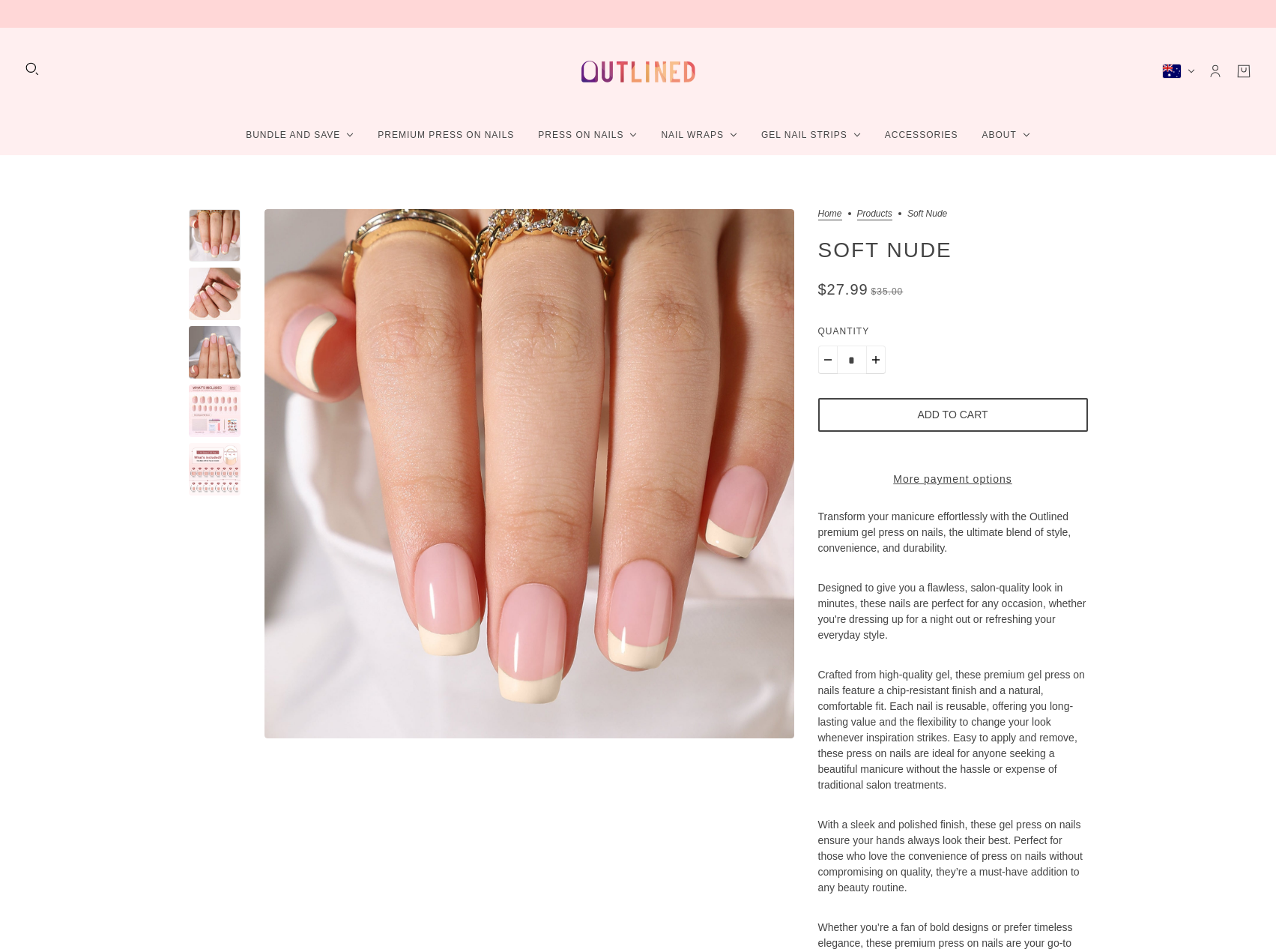 Image resolution: width=1276 pixels, height=952 pixels. I want to click on a: Outlined, so click(638, 71).